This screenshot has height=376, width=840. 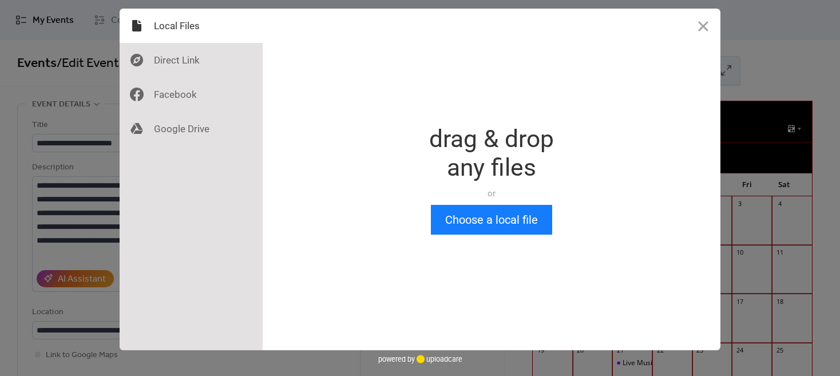 What do you see at coordinates (491, 220) in the screenshot?
I see `button: Choose a local file` at bounding box center [491, 220].